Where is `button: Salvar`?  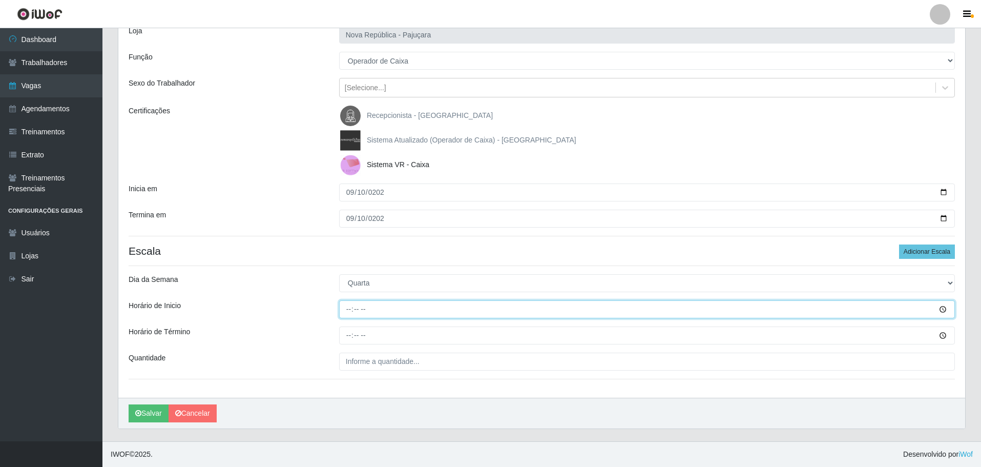
button: Salvar is located at coordinates (149, 413).